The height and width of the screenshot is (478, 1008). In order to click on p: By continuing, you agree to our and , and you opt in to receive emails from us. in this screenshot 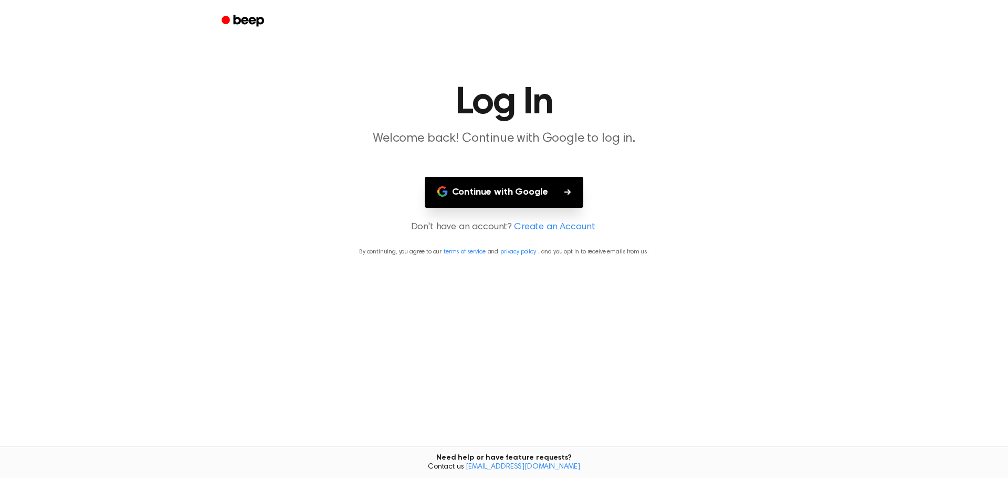, I will do `click(504, 252)`.